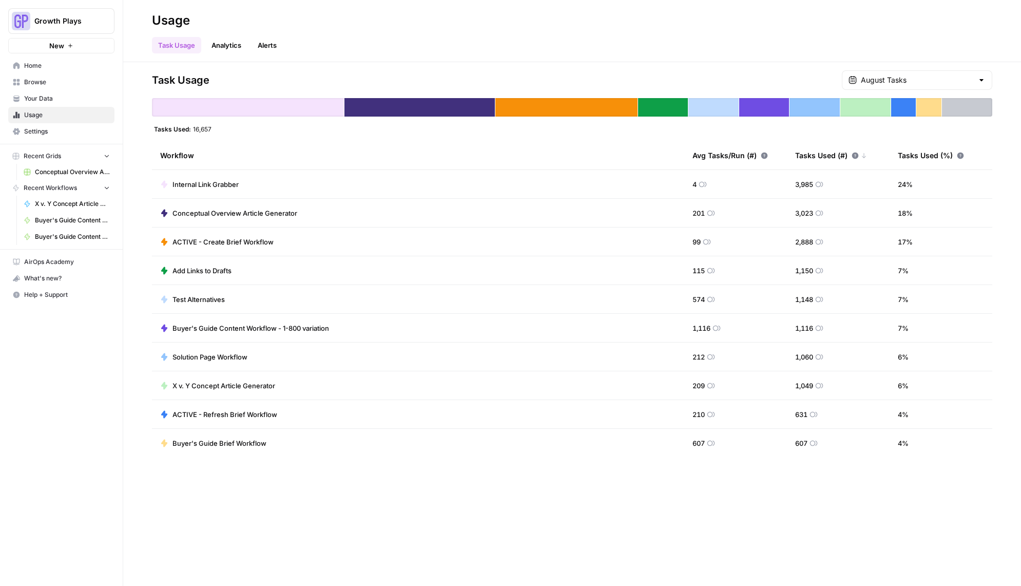  What do you see at coordinates (67, 262) in the screenshot?
I see `span: AirOps Academy` at bounding box center [67, 262].